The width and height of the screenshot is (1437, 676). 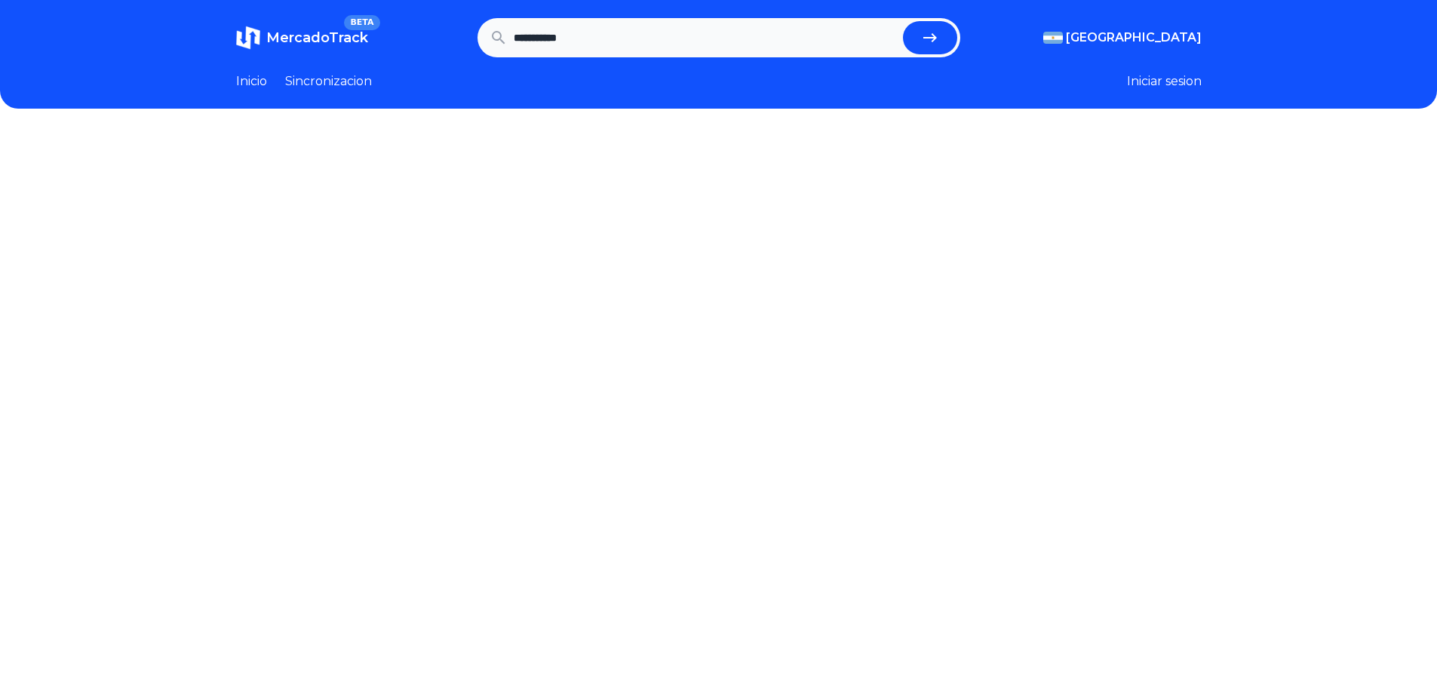 I want to click on a: Sincronizacion, so click(x=328, y=81).